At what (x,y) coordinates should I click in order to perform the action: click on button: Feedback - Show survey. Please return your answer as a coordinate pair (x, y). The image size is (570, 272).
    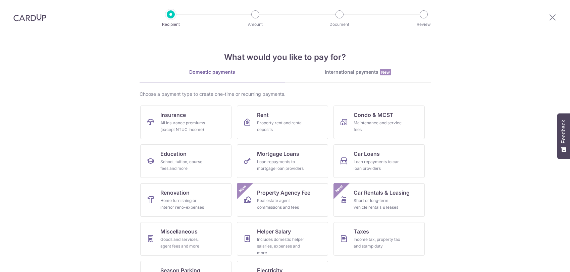
    Looking at the image, I should click on (563, 136).